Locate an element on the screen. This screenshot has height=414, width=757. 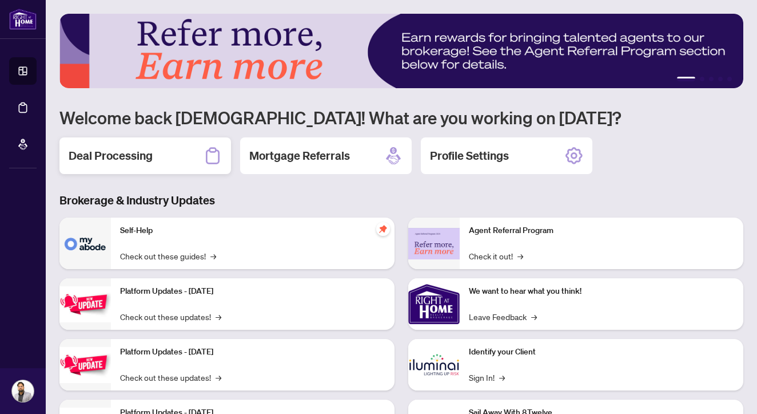
button: 4 is located at coordinates (721, 79).